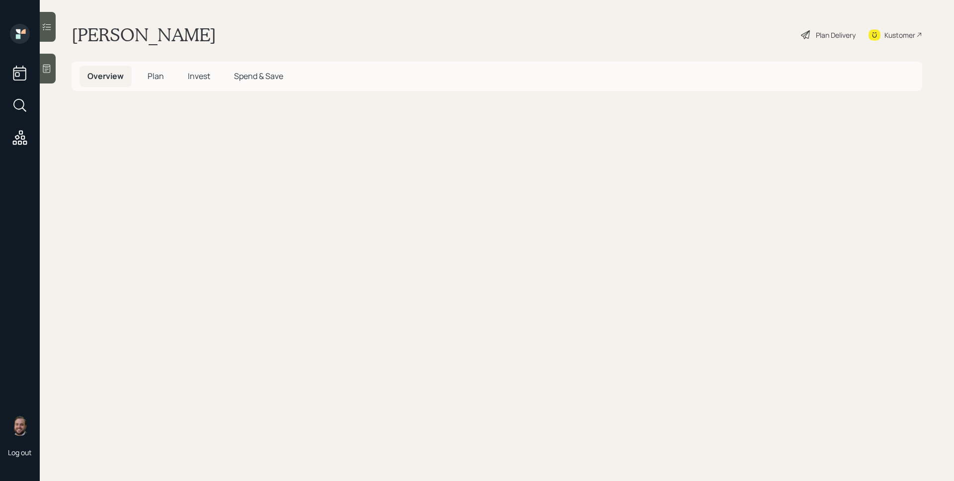 Image resolution: width=954 pixels, height=481 pixels. I want to click on div: Kustomer, so click(900, 35).